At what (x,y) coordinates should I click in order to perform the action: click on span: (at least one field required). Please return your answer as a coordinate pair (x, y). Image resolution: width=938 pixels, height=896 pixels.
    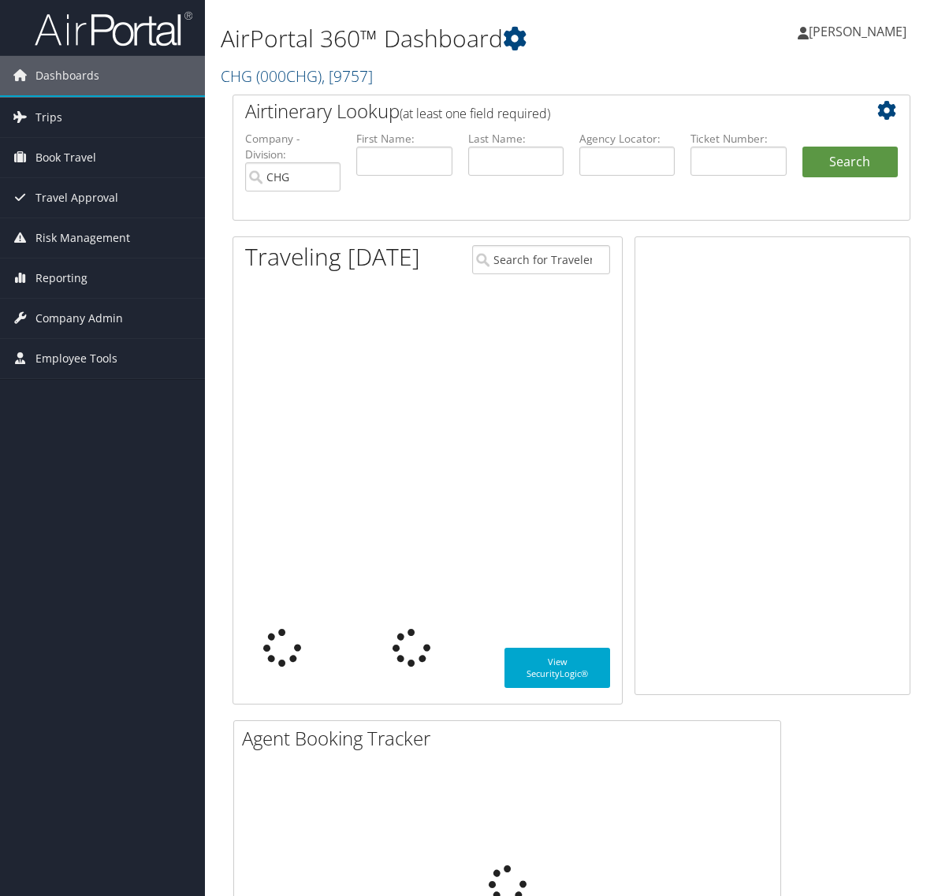
    Looking at the image, I should click on (474, 113).